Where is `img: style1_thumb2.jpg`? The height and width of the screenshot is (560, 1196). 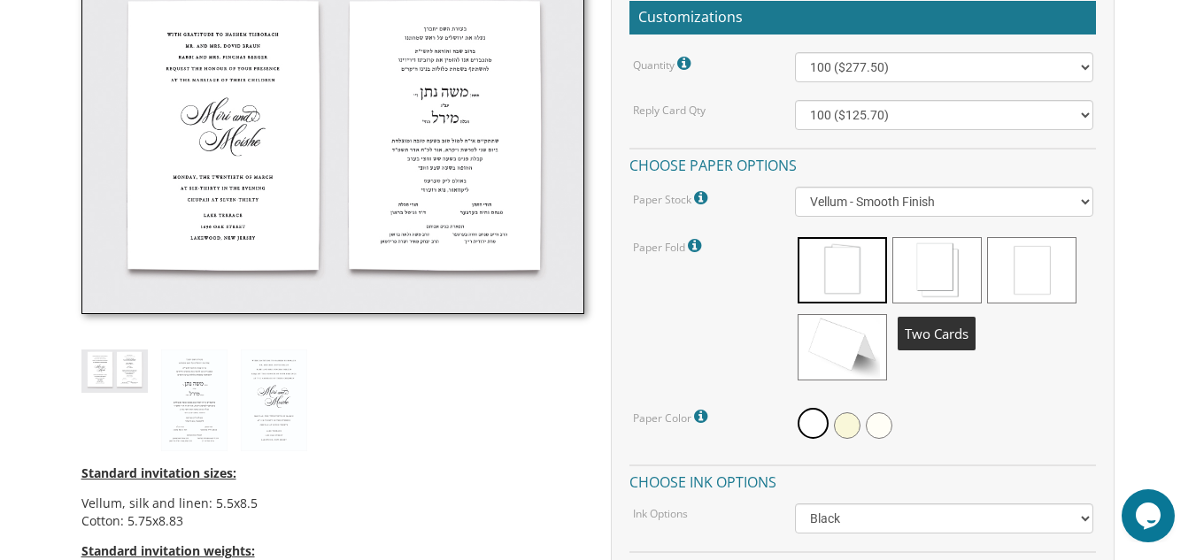
img: style1_thumb2.jpg is located at coordinates (114, 371).